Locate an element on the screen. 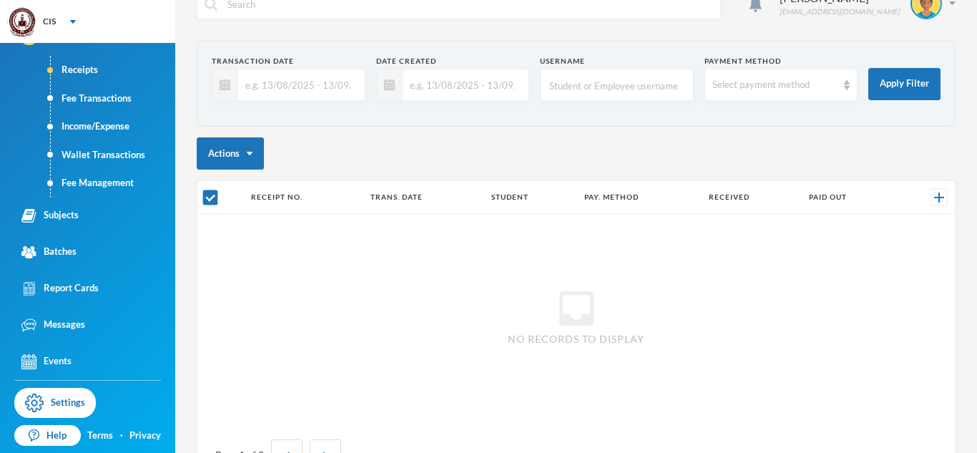 This screenshot has height=453, width=977. th: Paid Out is located at coordinates (849, 197).